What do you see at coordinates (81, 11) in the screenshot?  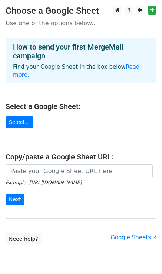 I see `h3: Choose a Google Sheet` at bounding box center [81, 11].